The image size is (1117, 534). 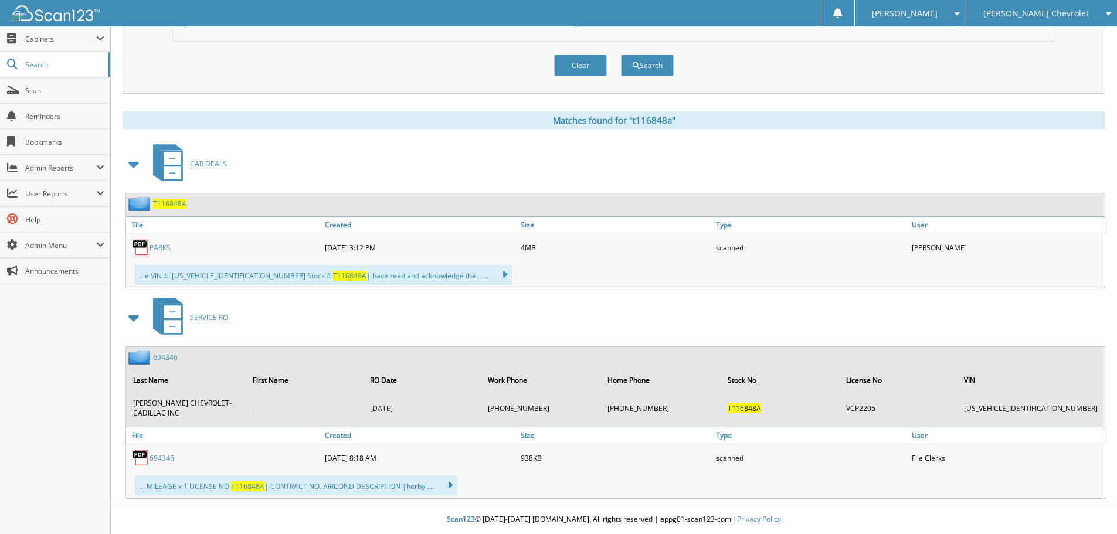 I want to click on span: Bookmarks, so click(x=65, y=142).